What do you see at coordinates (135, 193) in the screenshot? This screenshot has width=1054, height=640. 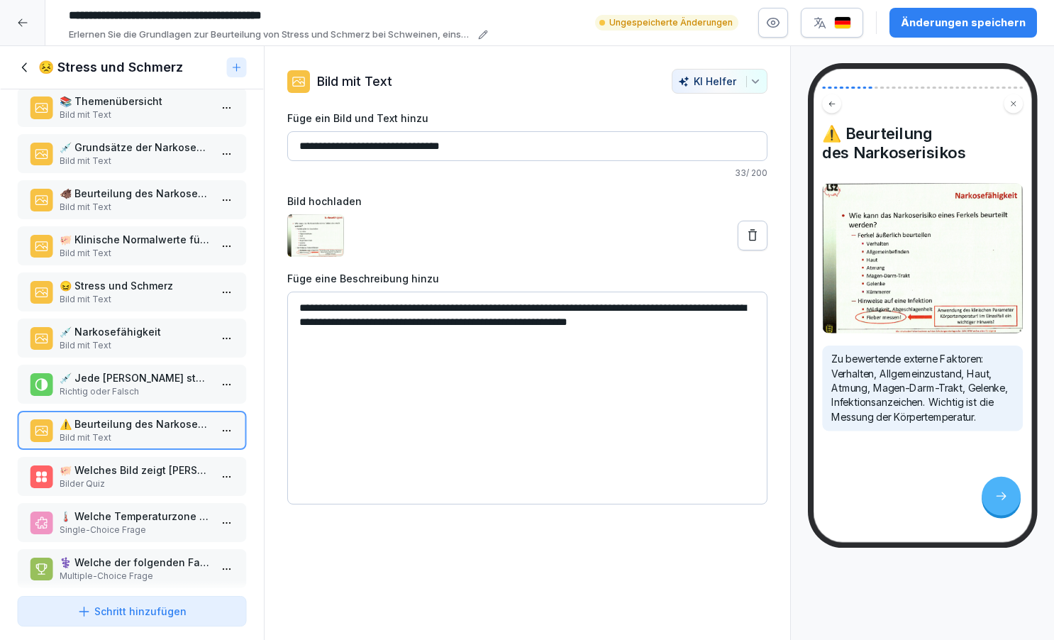 I see `p: 🐗 Beurteilung des Narkoserisikos bei Ferkeln` at bounding box center [135, 193].